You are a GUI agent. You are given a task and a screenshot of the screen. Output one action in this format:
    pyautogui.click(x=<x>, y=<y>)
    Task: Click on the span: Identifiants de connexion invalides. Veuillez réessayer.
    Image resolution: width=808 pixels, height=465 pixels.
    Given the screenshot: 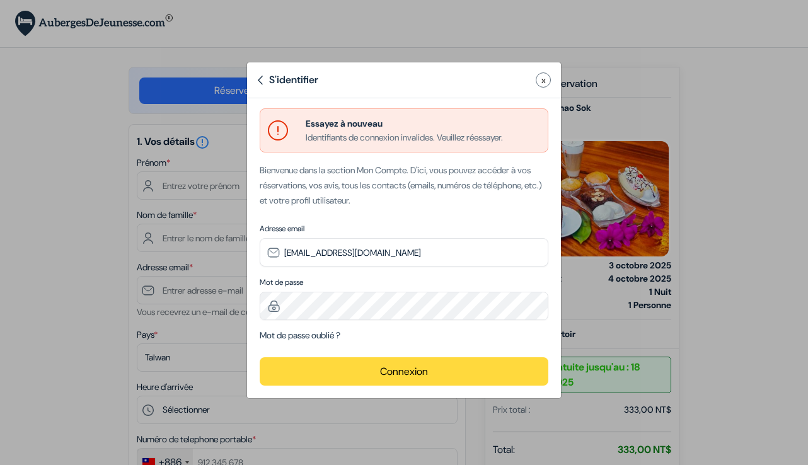 What is the action you would take?
    pyautogui.click(x=404, y=137)
    